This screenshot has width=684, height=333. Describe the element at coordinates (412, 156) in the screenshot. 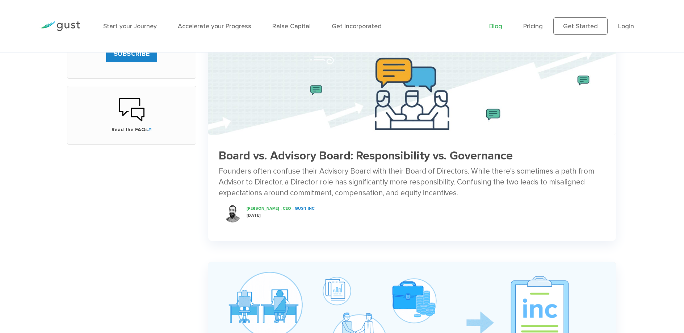

I see `h3: Board vs. Advisory Board: Responsibility vs. Governance` at that location.